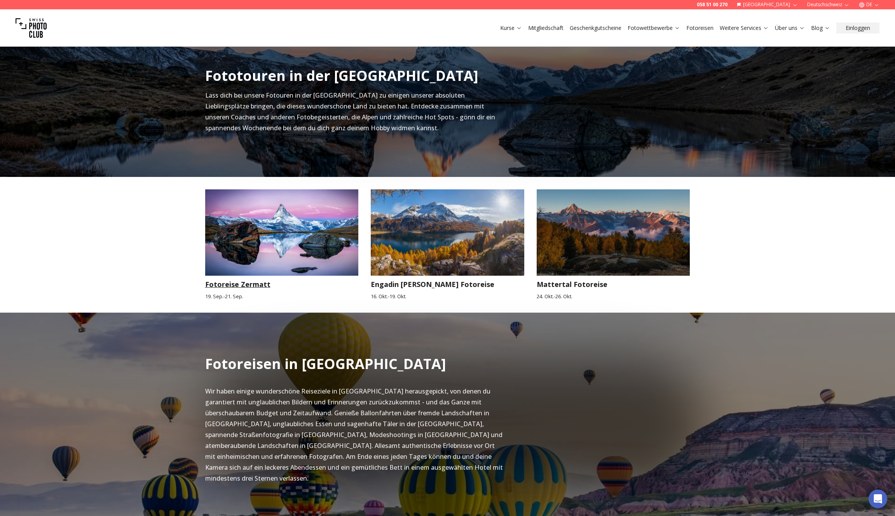 This screenshot has height=516, width=895. I want to click on a: Weitere Services, so click(744, 28).